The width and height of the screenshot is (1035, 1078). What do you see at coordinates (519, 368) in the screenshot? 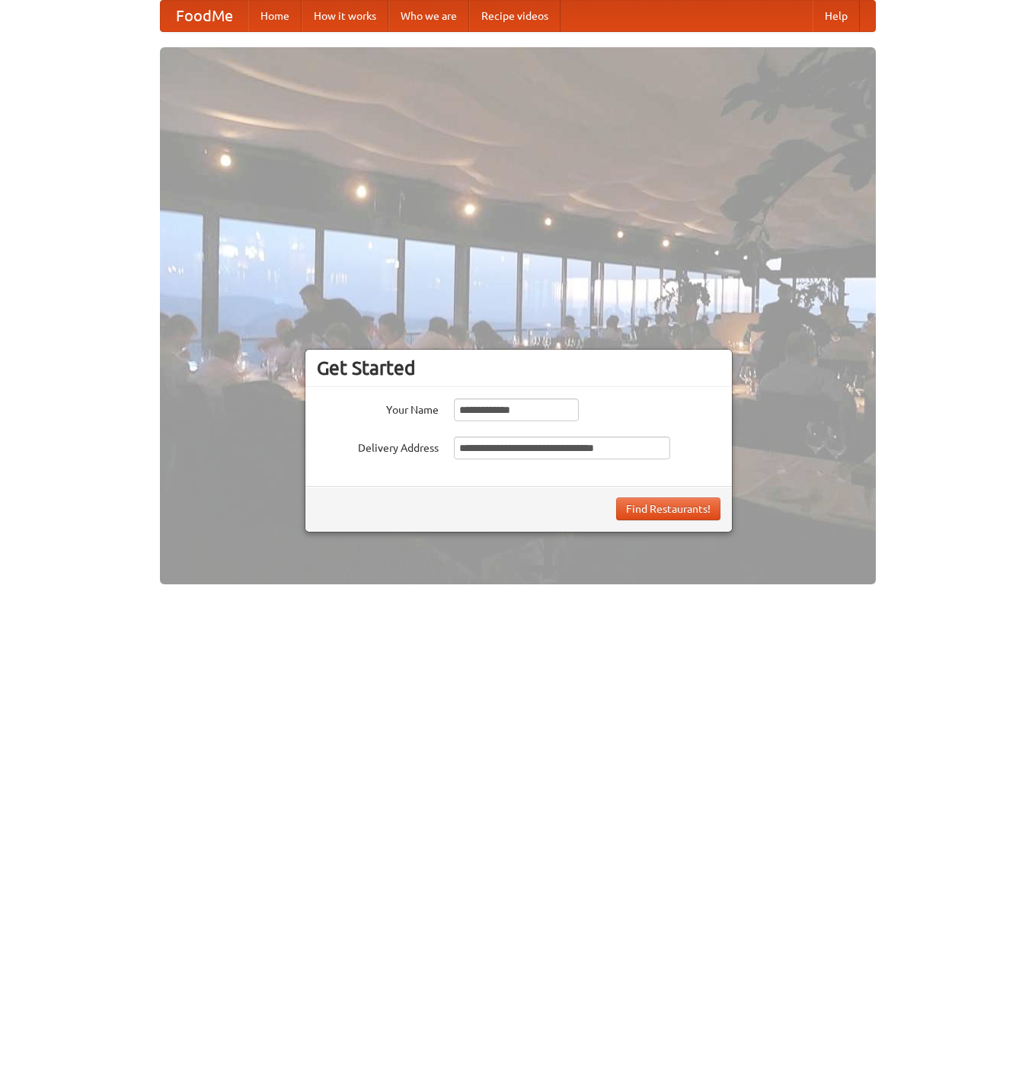
I see `h3: Get Started` at bounding box center [519, 368].